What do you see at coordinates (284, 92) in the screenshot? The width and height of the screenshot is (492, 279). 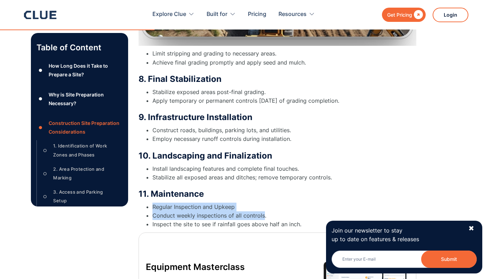 I see `li: Stabilize exposed areas post-final grading.` at bounding box center [284, 92].